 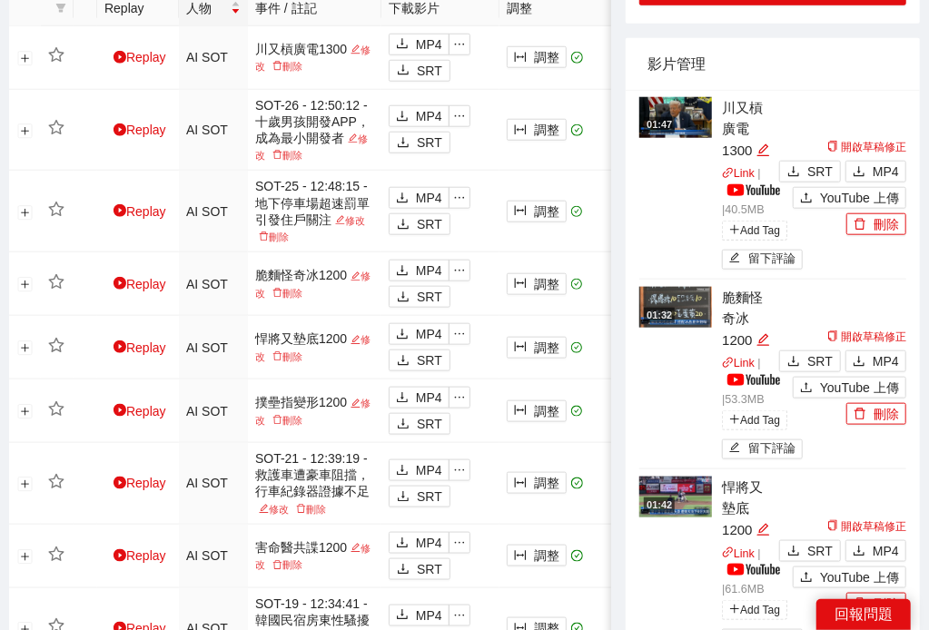 I want to click on div: 川又槓廣電1300, so click(x=314, y=57).